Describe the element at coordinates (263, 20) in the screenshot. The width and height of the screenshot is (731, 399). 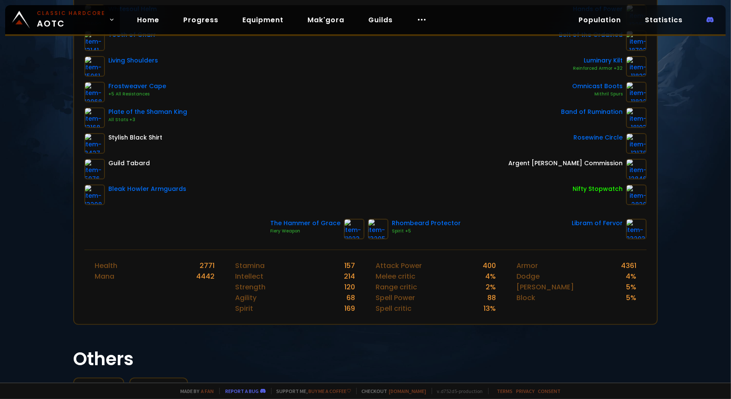
I see `a: Equipment` at that location.